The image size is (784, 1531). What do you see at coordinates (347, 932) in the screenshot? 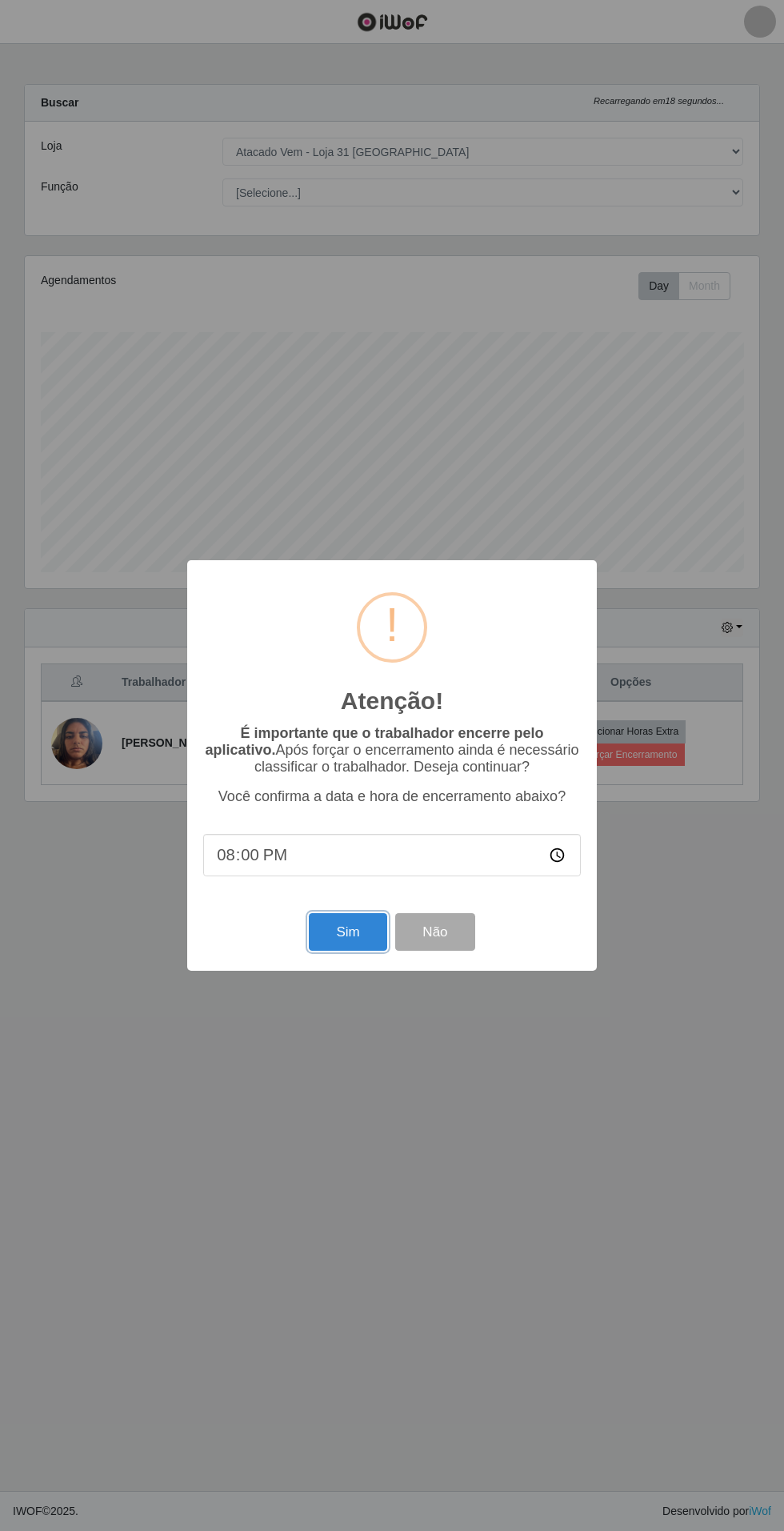
I see `button: Sim` at bounding box center [347, 932].